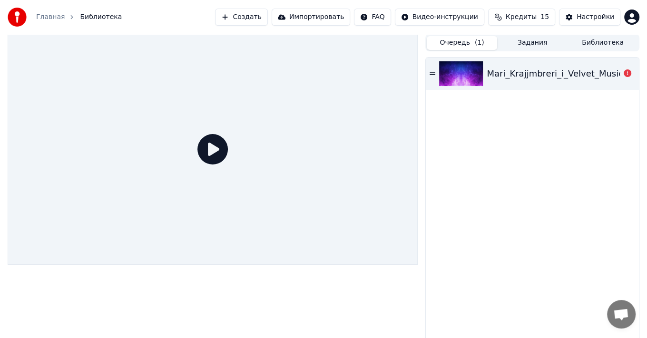  I want to click on span: Кредиты, so click(521, 17).